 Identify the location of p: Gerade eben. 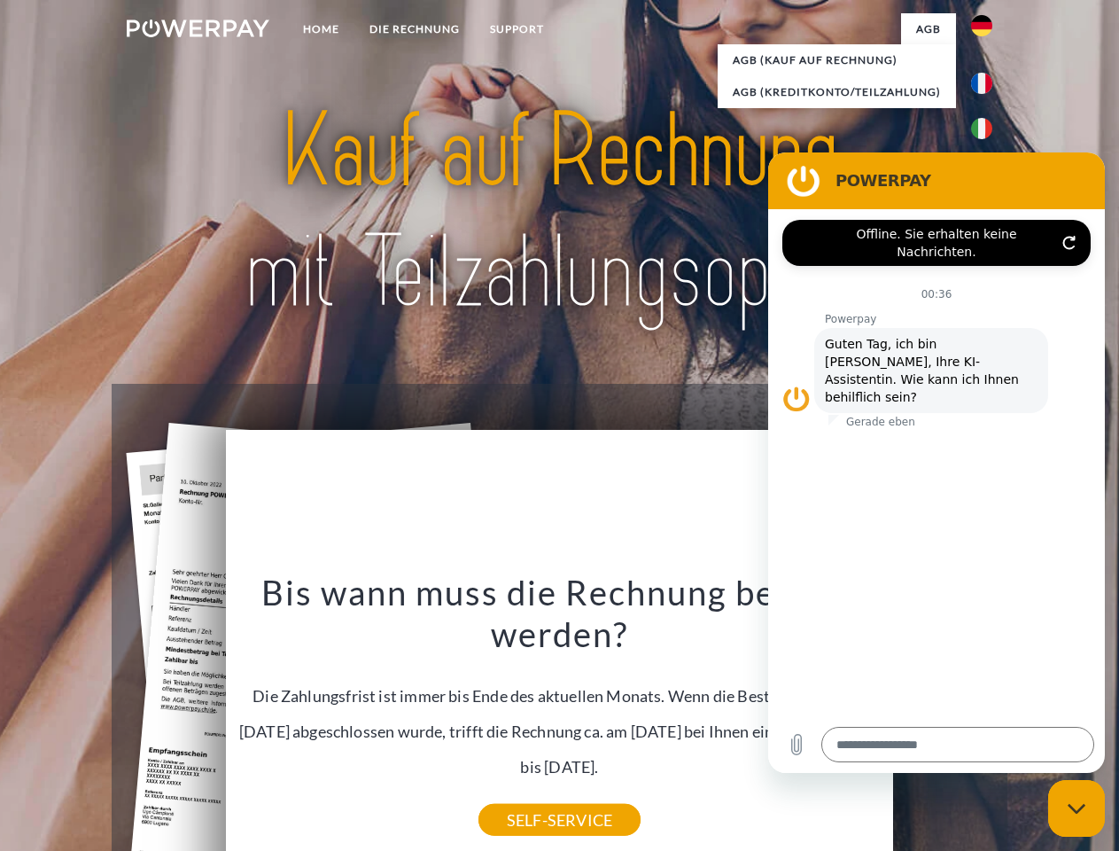
(113, 269).